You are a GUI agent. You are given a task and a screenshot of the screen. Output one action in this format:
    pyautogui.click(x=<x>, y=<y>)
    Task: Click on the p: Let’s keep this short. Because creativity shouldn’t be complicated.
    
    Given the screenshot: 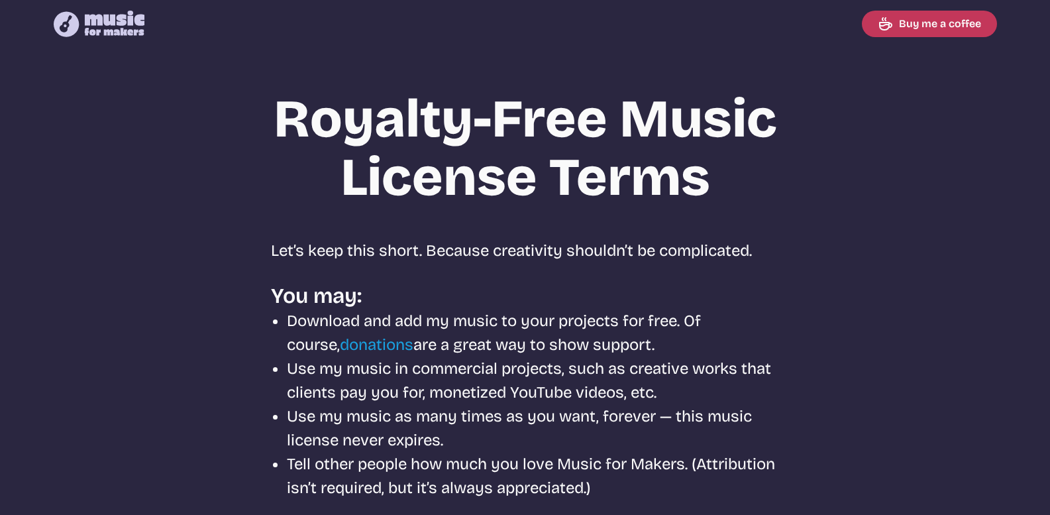 What is the action you would take?
    pyautogui.click(x=525, y=250)
    